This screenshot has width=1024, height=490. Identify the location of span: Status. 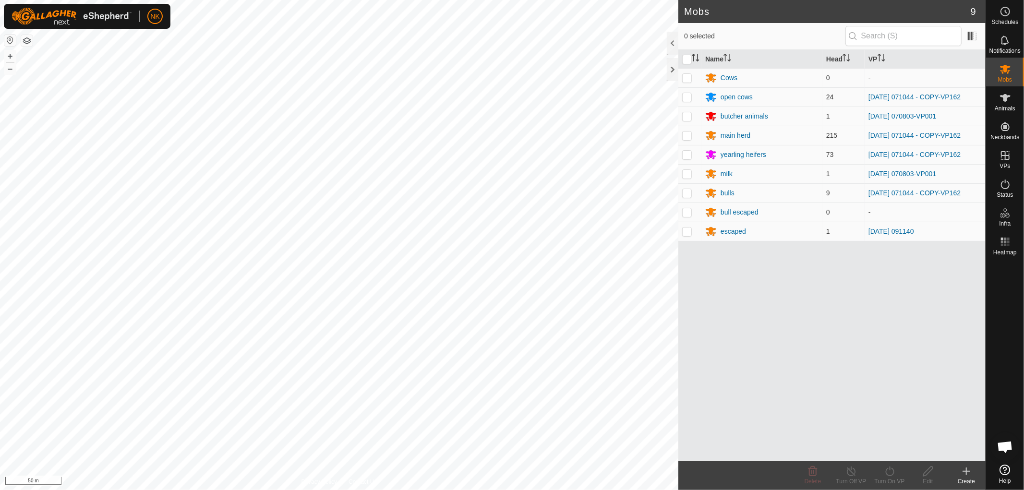
(1005, 195).